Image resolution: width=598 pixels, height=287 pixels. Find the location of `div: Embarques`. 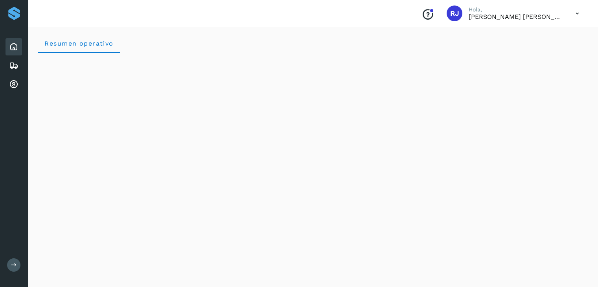

div: Embarques is located at coordinates (14, 66).